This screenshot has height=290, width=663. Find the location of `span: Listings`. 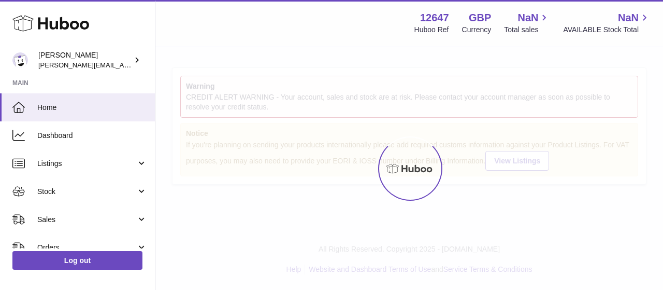

span: Listings is located at coordinates (87, 163).